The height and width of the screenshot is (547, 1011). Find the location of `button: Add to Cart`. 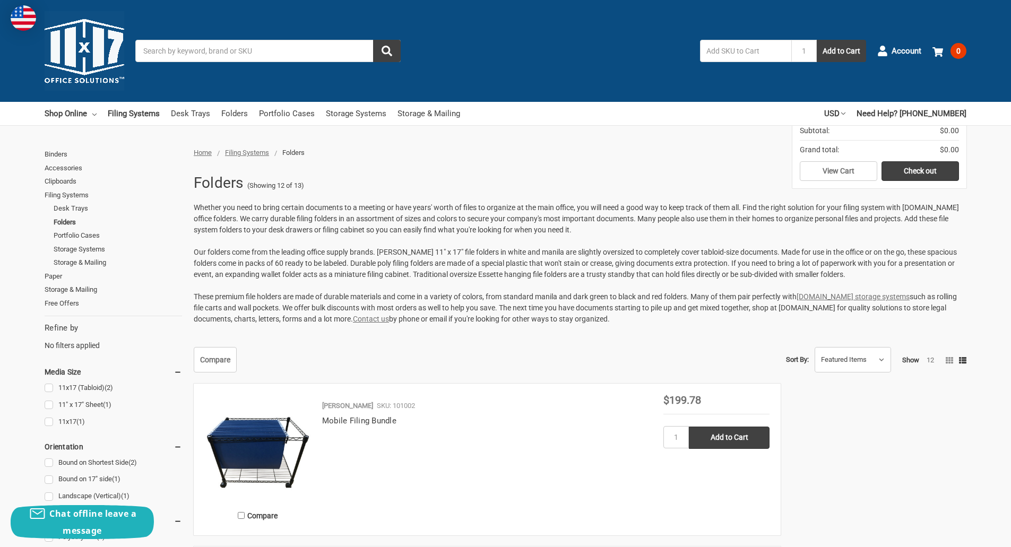

button: Add to Cart is located at coordinates (841, 51).